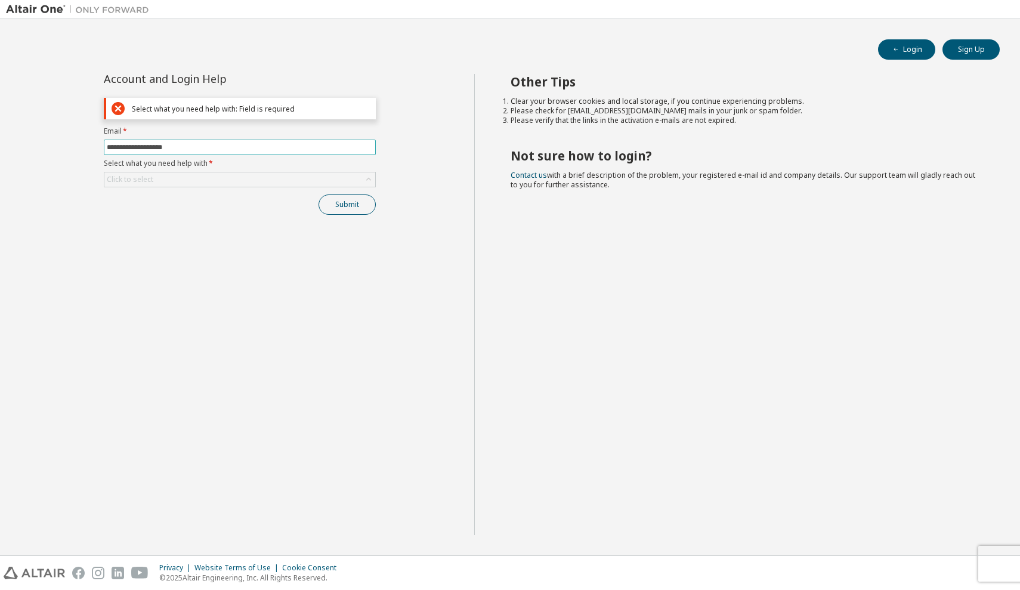  Describe the element at coordinates (971, 50) in the screenshot. I see `button: Sign Up` at that location.